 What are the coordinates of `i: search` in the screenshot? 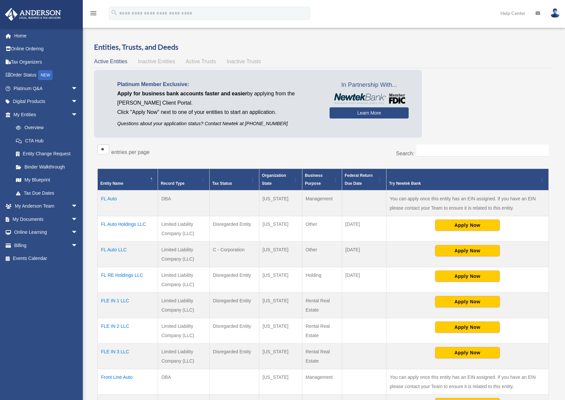 It's located at (114, 13).